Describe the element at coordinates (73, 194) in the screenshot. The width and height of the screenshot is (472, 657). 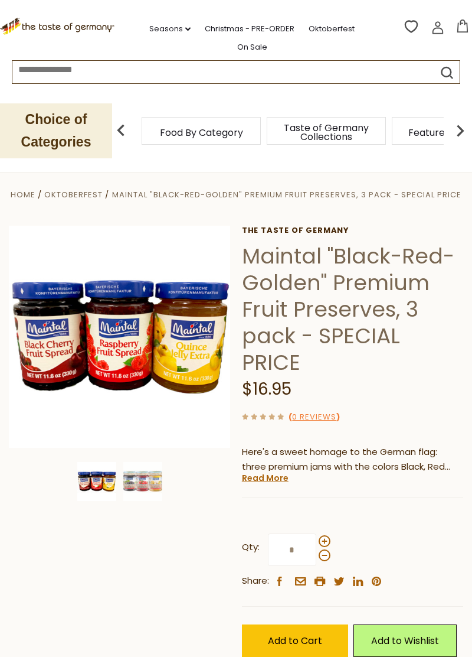
I see `span: Oktoberfest` at that location.